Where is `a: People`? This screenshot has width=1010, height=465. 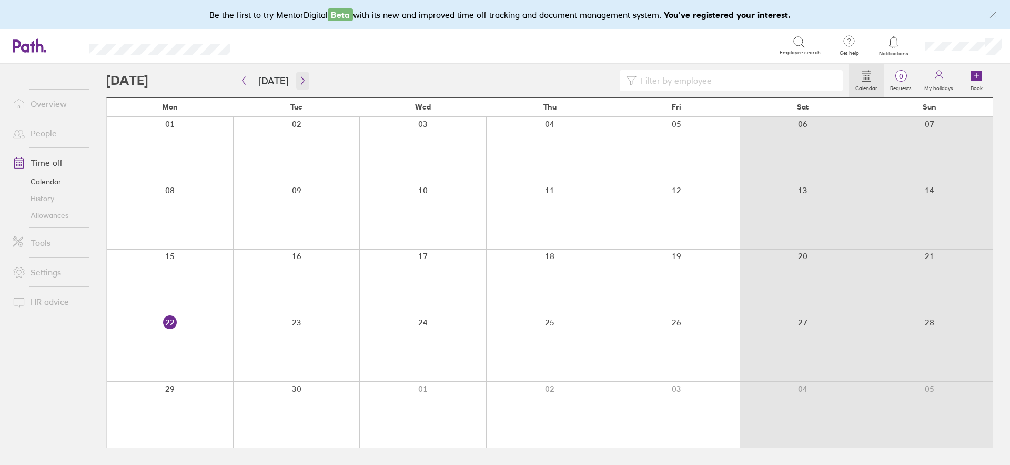 a: People is located at coordinates (46, 133).